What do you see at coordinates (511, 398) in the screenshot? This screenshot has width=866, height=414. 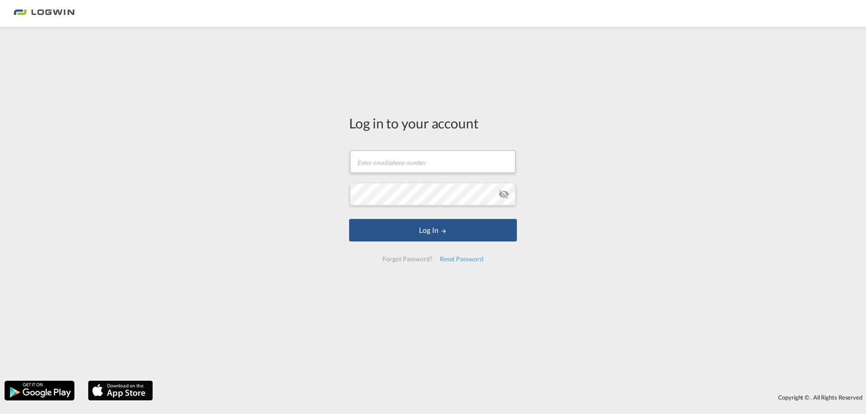 I see `div: Copyright © . All Rights Reserved` at bounding box center [511, 398].